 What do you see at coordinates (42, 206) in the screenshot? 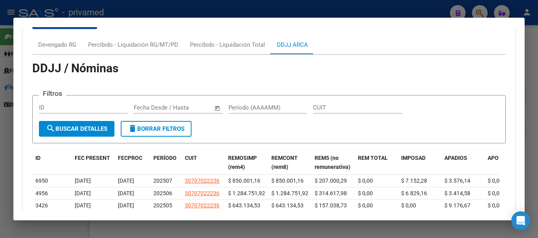
I see `span: 3426` at bounding box center [42, 206].